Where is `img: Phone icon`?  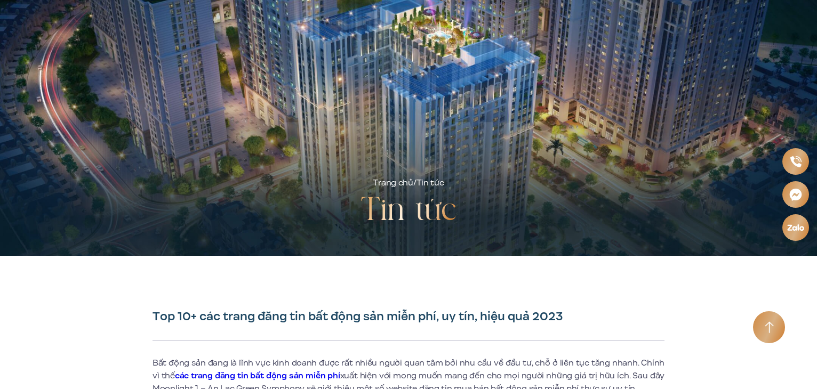 img: Phone icon is located at coordinates (795, 162).